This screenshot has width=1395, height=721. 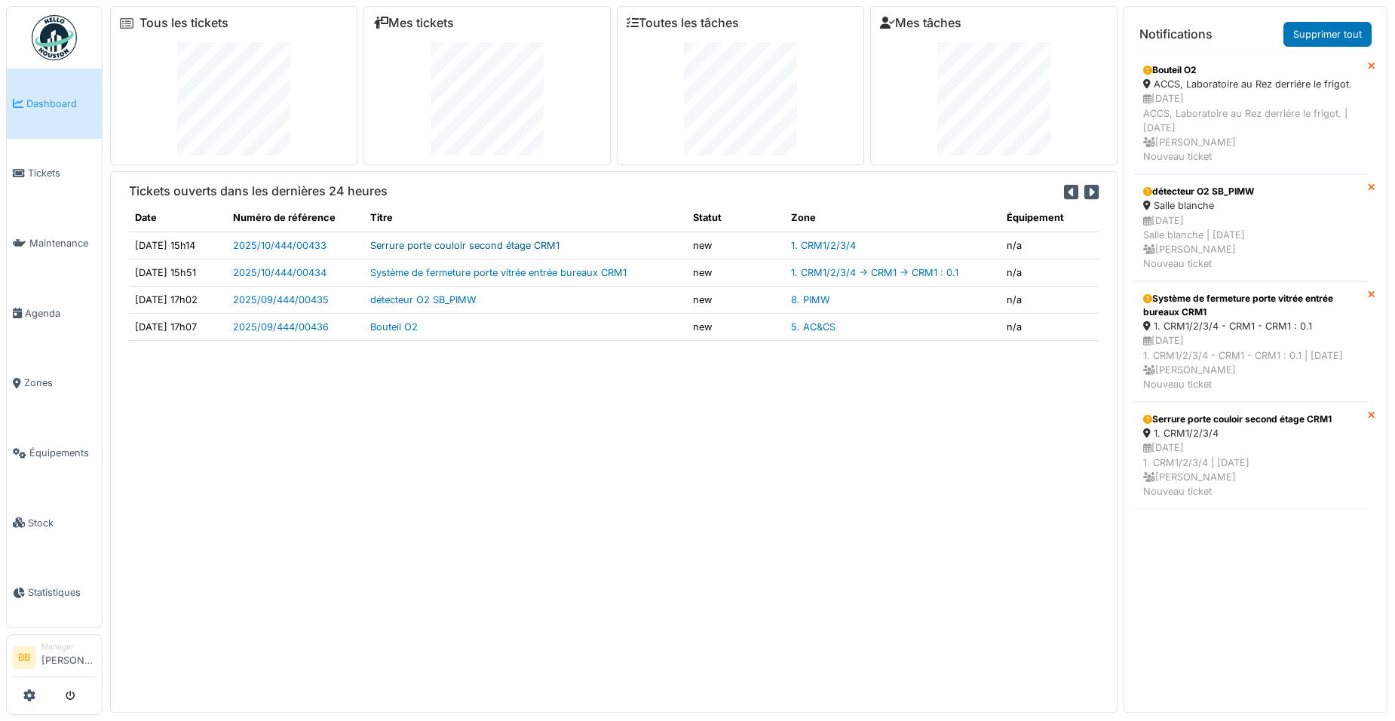 I want to click on a: Bouteil O2, so click(x=394, y=326).